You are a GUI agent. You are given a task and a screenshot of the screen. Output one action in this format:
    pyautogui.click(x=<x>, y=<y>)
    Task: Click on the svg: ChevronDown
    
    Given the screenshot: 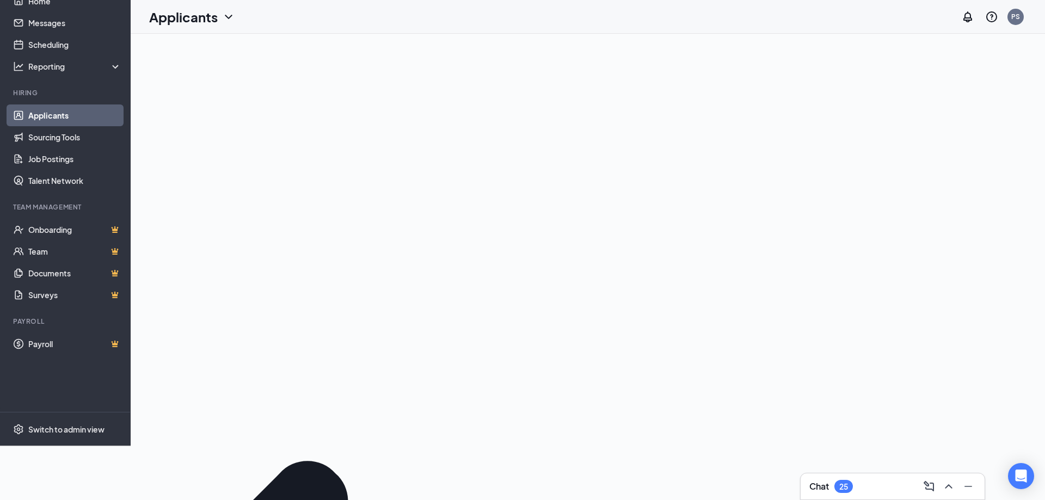 What is the action you would take?
    pyautogui.click(x=229, y=17)
    